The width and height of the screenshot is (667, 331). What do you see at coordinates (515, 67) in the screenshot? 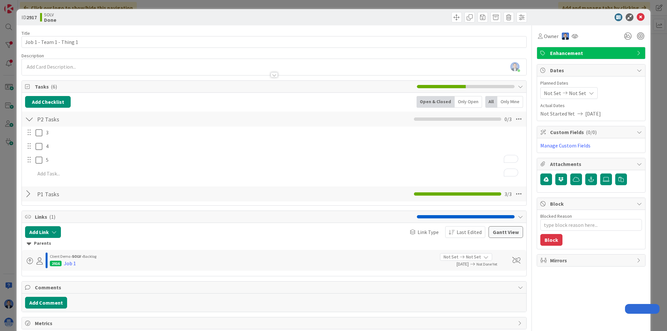
I see `img: 0C7sLYpboC8qJ4Pigcws55mStztBx44M.png` at bounding box center [515, 67].